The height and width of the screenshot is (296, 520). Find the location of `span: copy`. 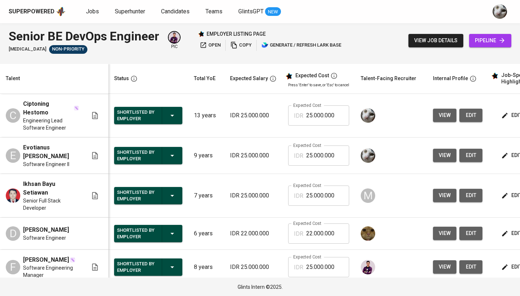

span: copy is located at coordinates (241, 45).